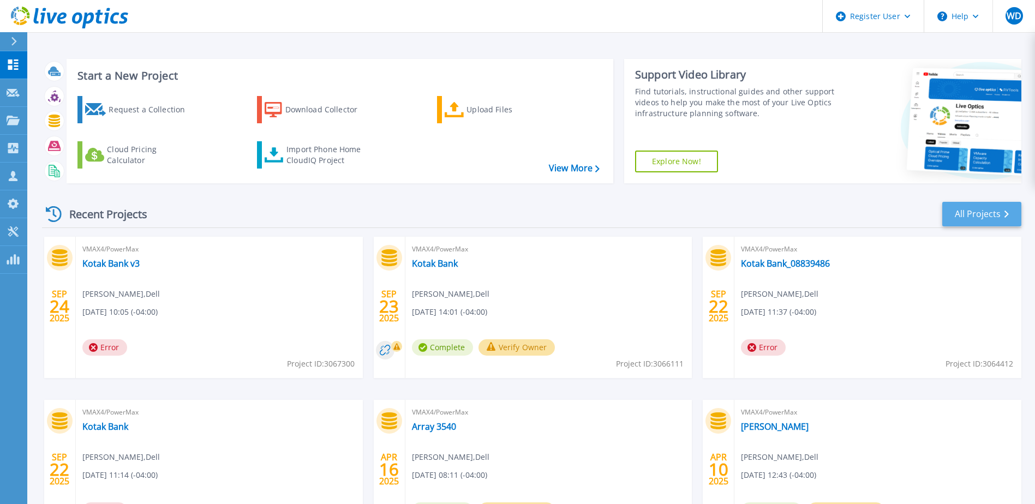 Image resolution: width=1035 pixels, height=504 pixels. Describe the element at coordinates (719, 469) in the screenshot. I see `span: 10` at that location.